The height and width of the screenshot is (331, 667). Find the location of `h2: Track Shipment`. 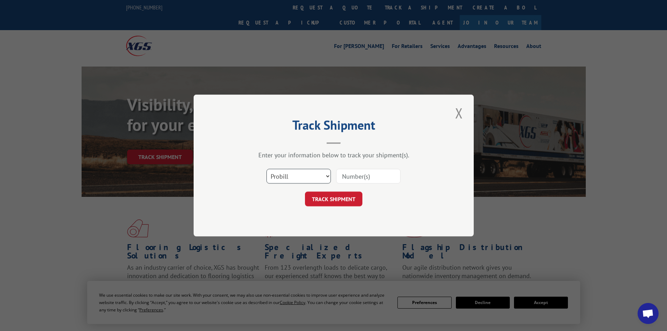

h2: Track Shipment is located at coordinates (334, 127).